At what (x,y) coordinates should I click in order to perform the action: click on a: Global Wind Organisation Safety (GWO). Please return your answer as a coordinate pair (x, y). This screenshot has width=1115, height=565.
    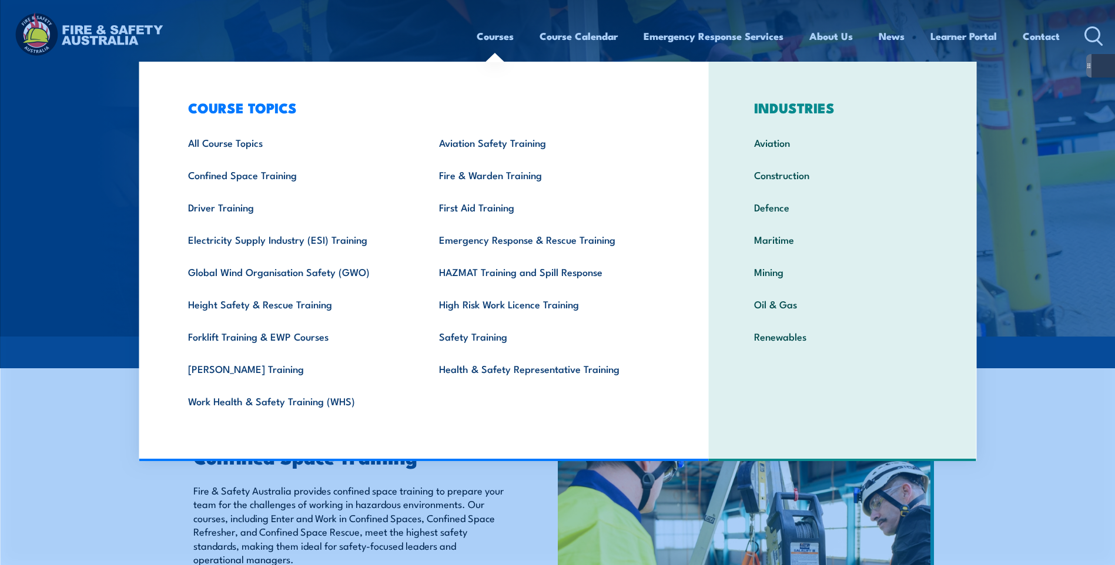
    Looking at the image, I should click on (295, 271).